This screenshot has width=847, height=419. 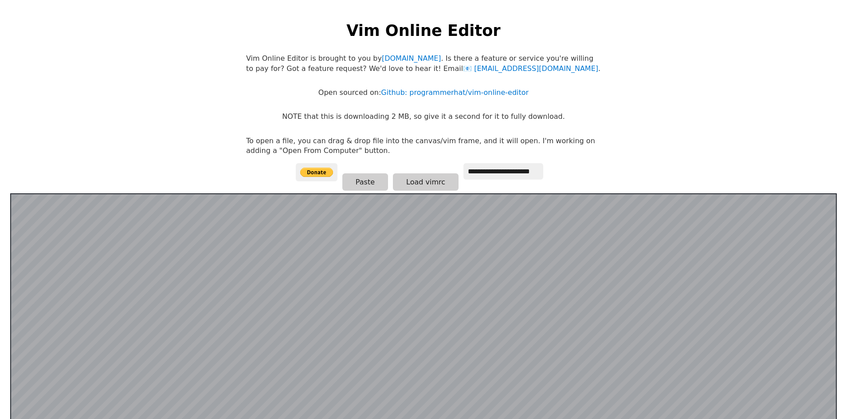 What do you see at coordinates (424, 63) in the screenshot?
I see `p: Vim Online Editor is brought to you by . Is there a feature or service you're willing to pay for?...` at bounding box center [424, 63].